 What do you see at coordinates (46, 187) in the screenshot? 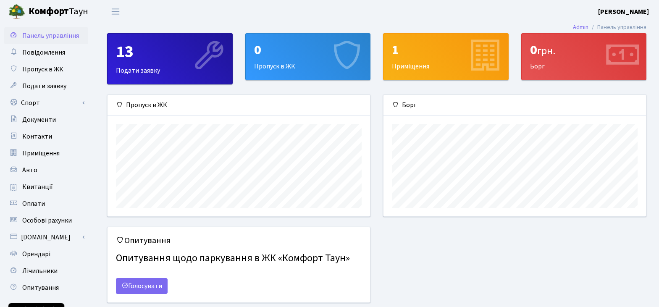
I see `a: Квитанції` at bounding box center [46, 187].